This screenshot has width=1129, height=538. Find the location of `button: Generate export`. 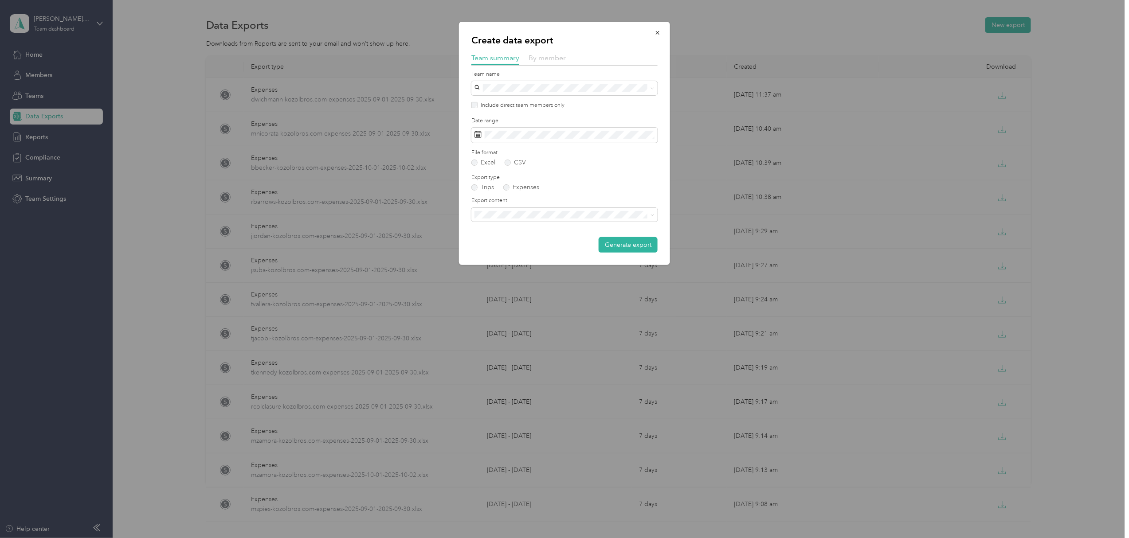

button: Generate export is located at coordinates (628, 245).